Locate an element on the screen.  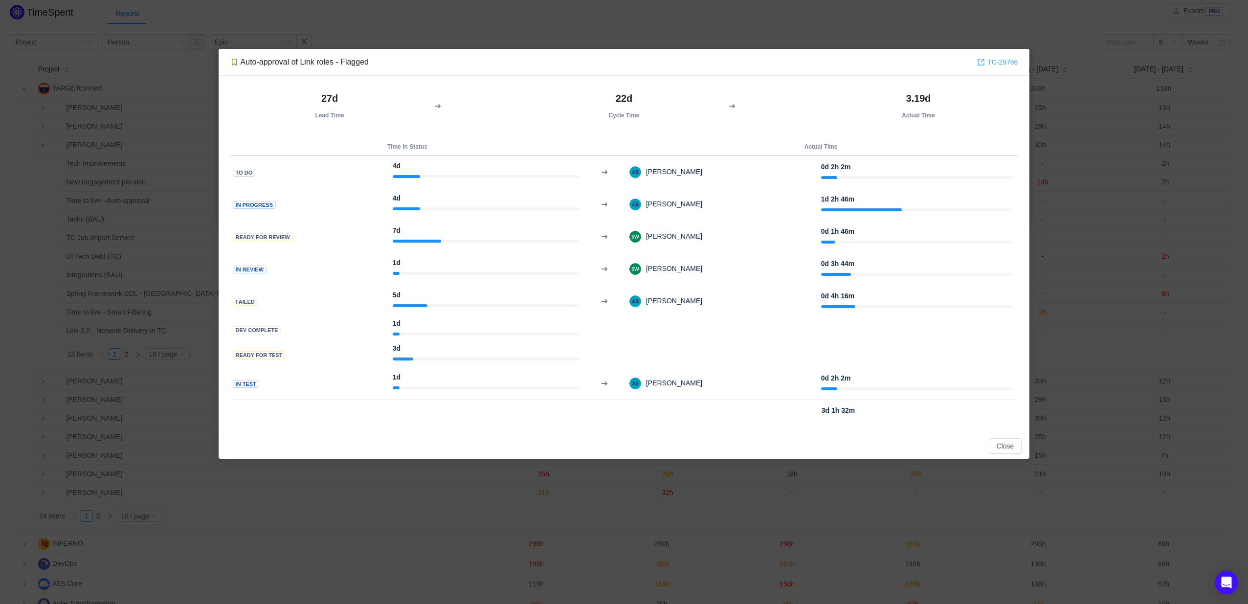
span: To Do is located at coordinates (244, 173).